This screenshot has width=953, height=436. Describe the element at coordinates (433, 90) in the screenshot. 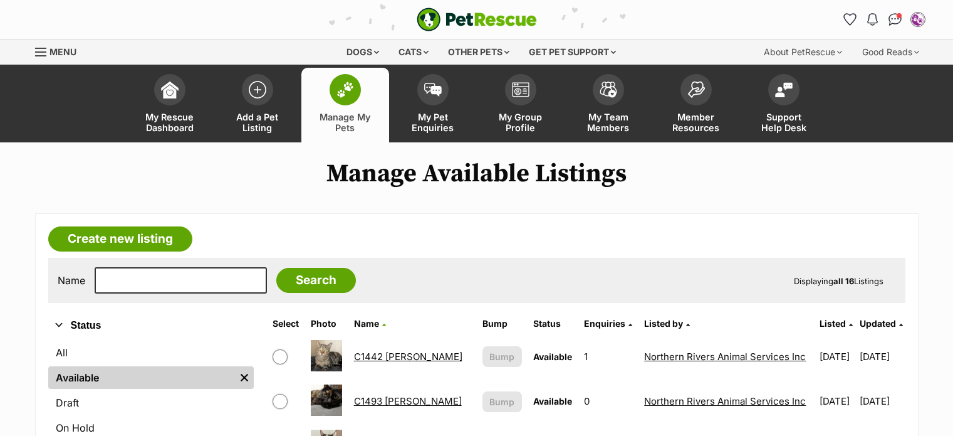

I see `img: pet-enquiries-icon-7e3ad2cf08bfb03b45e93fb7055b45f3efa6380592205ae92323e6603595dc1f.svg` at that location.